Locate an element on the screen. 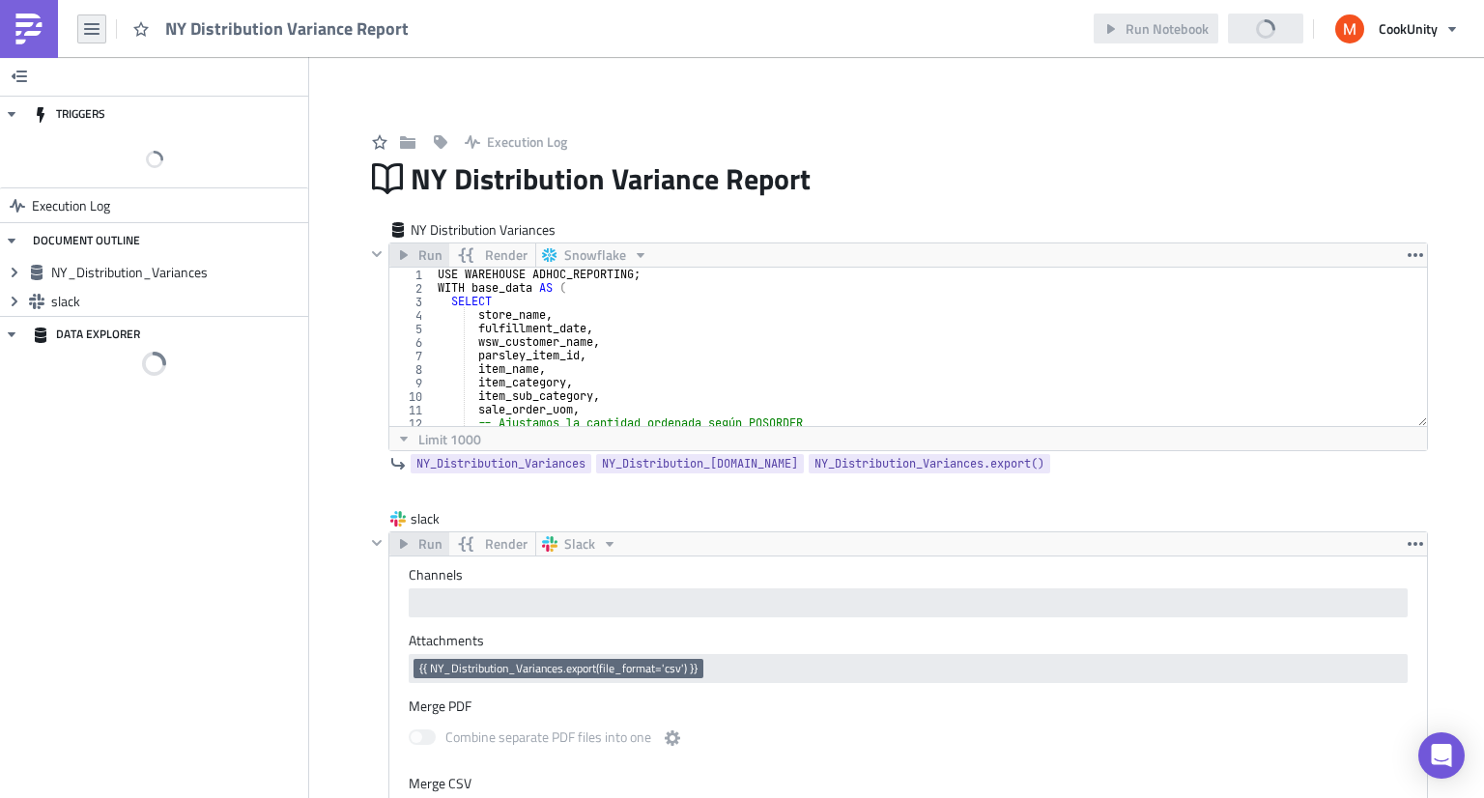 This screenshot has height=798, width=1484. div: DATA EXPLORER is located at coordinates (86, 334).